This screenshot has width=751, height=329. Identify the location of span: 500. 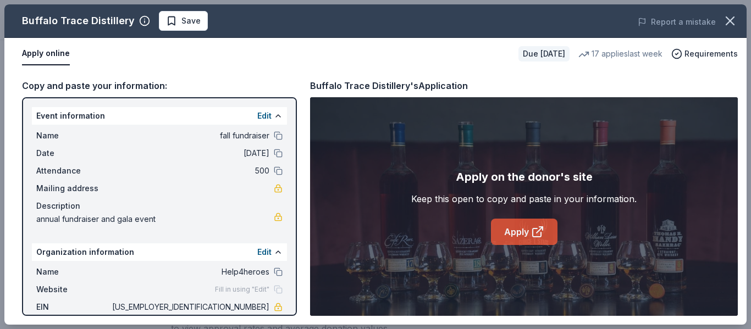
(190, 171).